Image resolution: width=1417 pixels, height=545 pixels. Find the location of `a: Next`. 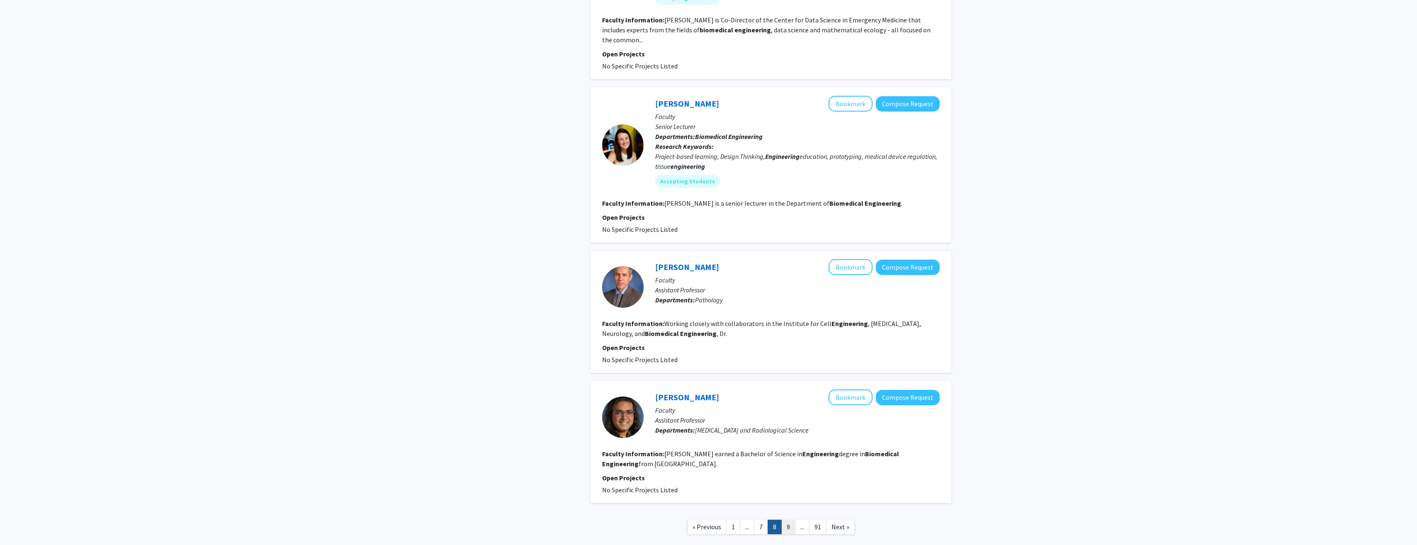

a: Next is located at coordinates (840, 527).